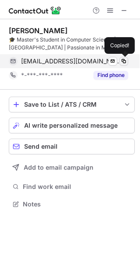  I want to click on button: Find work email, so click(71, 187).